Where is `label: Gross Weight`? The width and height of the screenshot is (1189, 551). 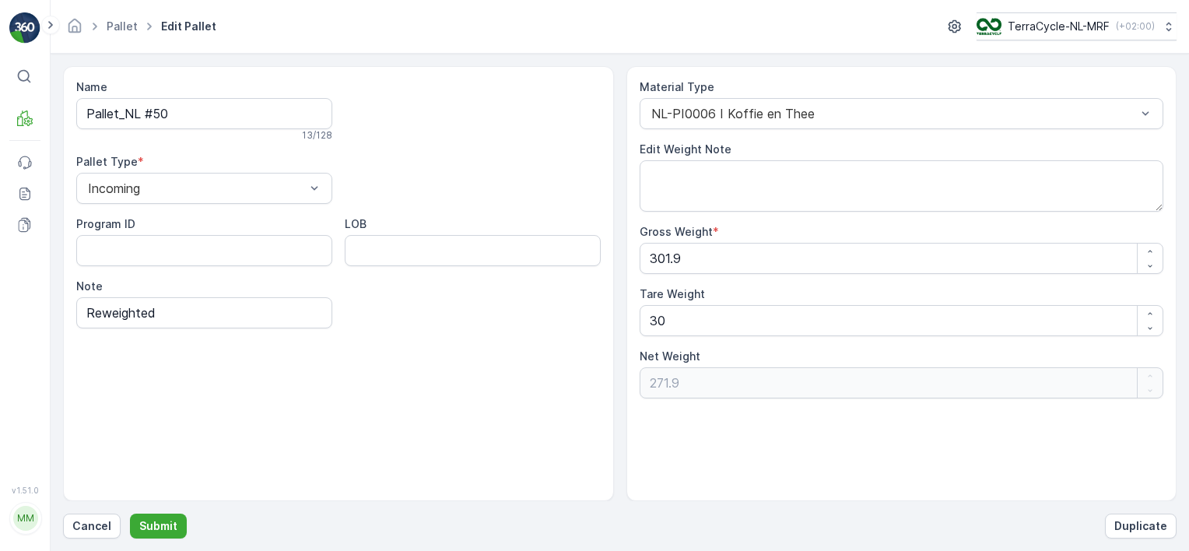
label: Gross Weight is located at coordinates (676, 231).